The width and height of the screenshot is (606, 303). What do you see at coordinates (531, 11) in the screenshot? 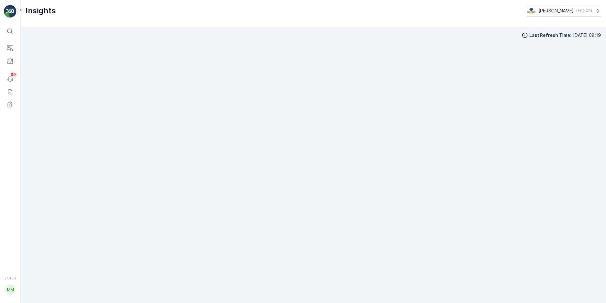
I see `img: basis-logo_rgb2x.png` at bounding box center [531, 11].